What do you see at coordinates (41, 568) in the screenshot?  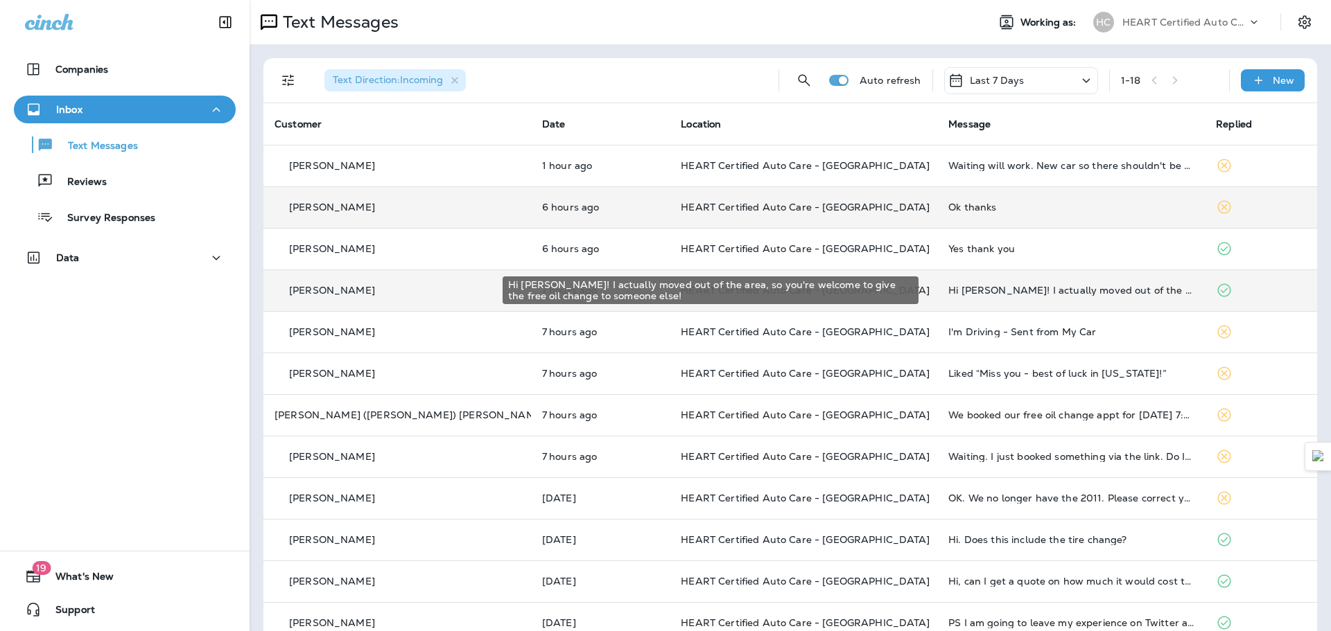 I see `span: 19` at bounding box center [41, 568].